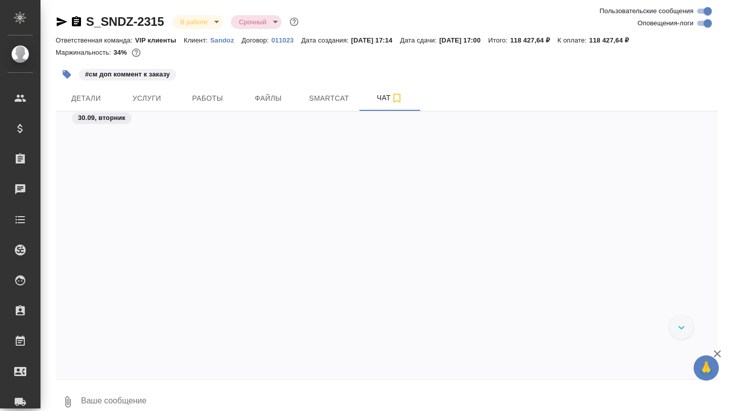  Describe the element at coordinates (253, 22) in the screenshot. I see `button: Срочный` at that location.